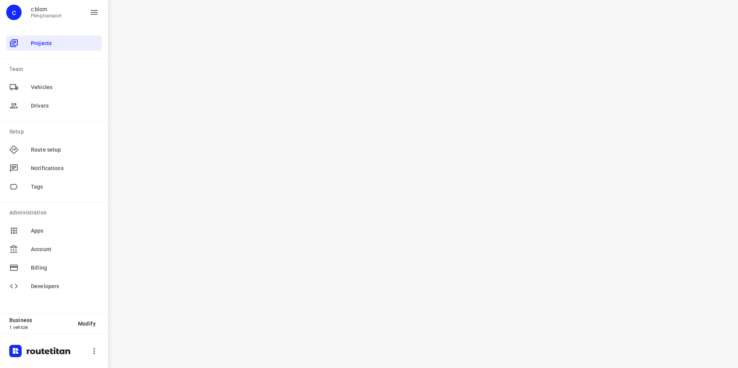 The width and height of the screenshot is (738, 368). I want to click on p: c blom, so click(46, 9).